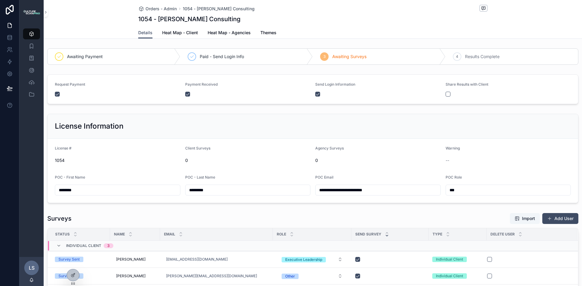  Describe the element at coordinates (452, 148) in the screenshot. I see `span: Warning` at that location.